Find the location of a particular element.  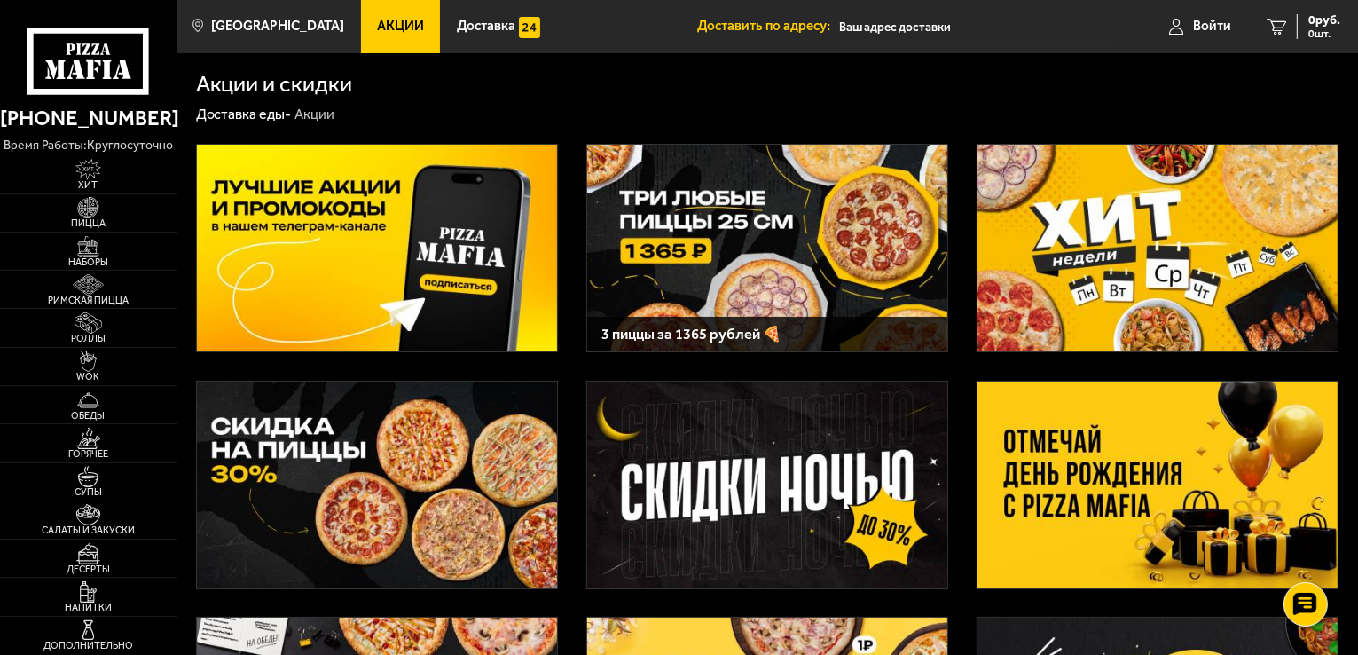

img: 15daf4d41897b9f0e9f617042186c801.svg is located at coordinates (530, 27).